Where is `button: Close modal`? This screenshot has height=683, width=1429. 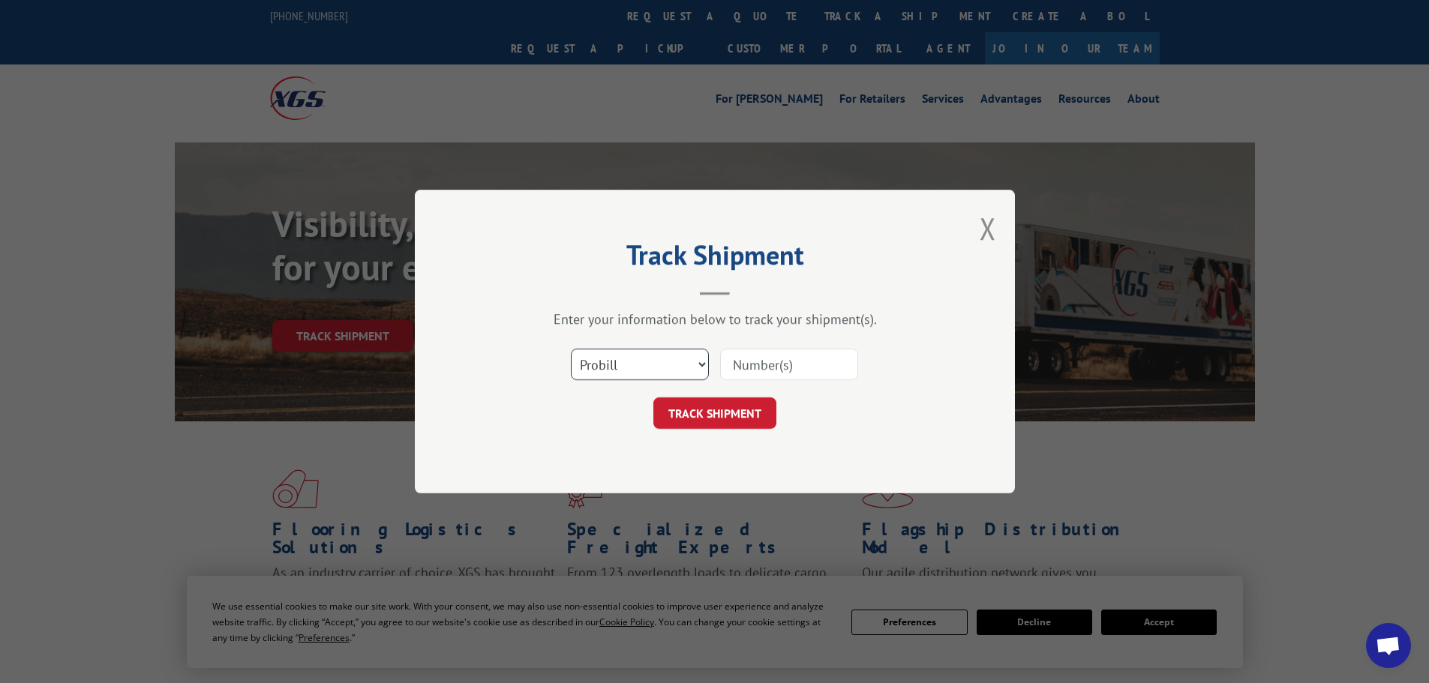
button: Close modal is located at coordinates (988, 228).